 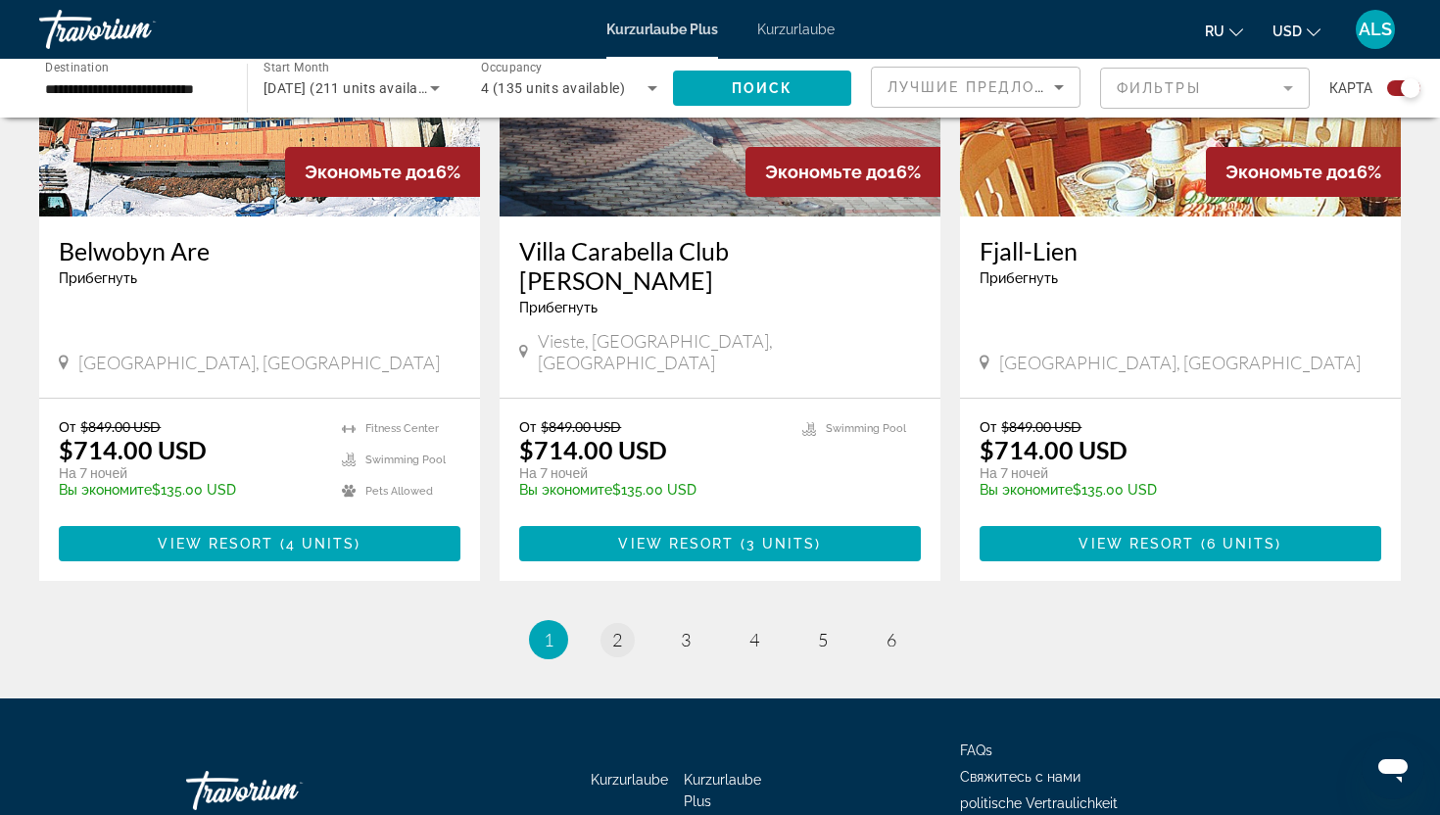 What do you see at coordinates (1296, 30) in the screenshot?
I see `button: Währung ändern` at bounding box center [1296, 30].